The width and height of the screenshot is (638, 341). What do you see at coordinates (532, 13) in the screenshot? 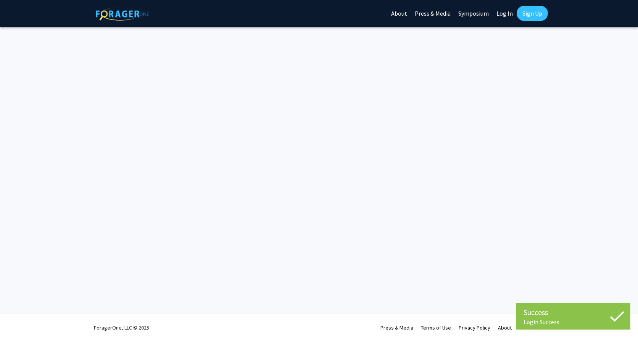
I see `a: Sign Up` at bounding box center [532, 13].